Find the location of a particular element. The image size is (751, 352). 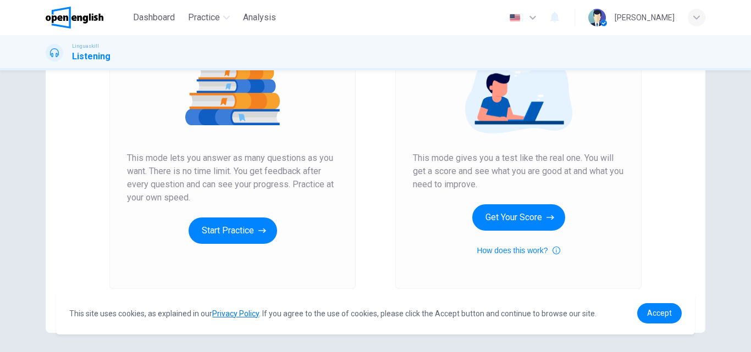

button: Analysis is located at coordinates (259, 18).